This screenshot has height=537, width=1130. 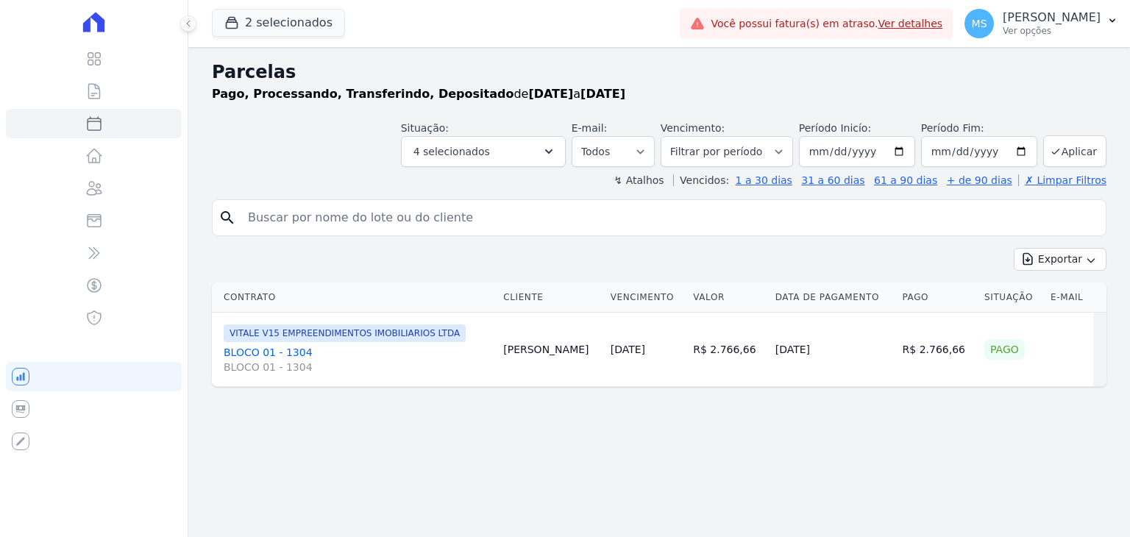 I want to click on span: Você possui fatura(s) em atraso., so click(x=826, y=24).